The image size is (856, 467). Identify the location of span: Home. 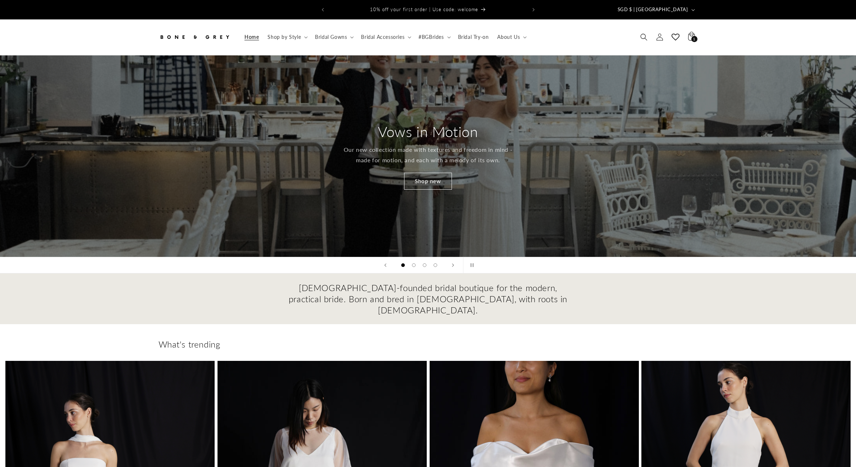
(252, 37).